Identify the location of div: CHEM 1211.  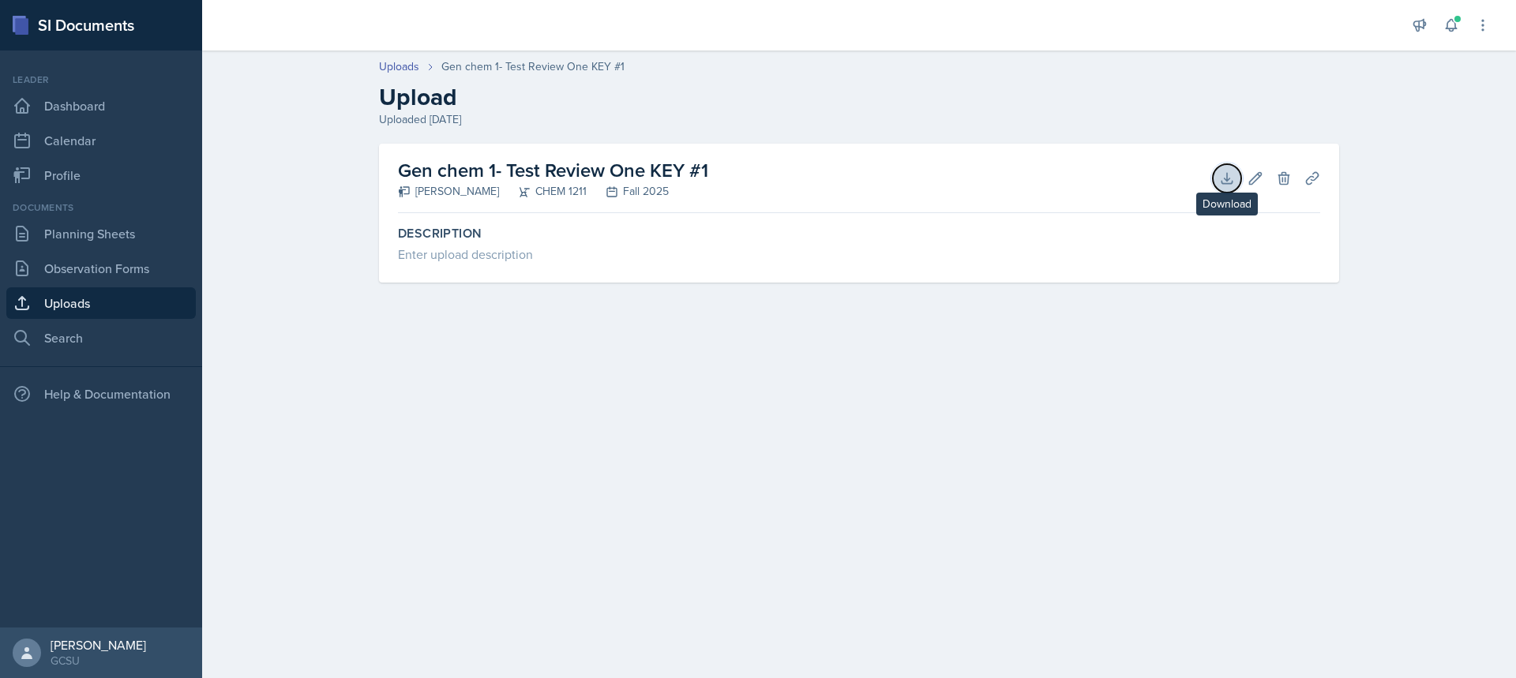
(543, 191).